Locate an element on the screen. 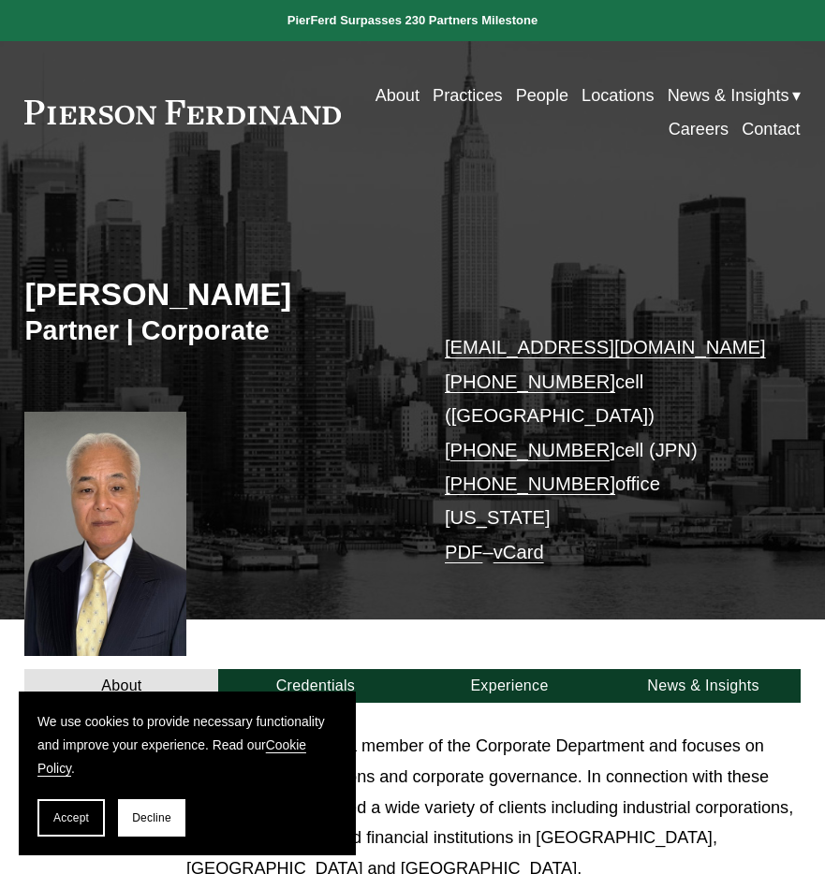  a: Cookie Policy is located at coordinates (171, 756).